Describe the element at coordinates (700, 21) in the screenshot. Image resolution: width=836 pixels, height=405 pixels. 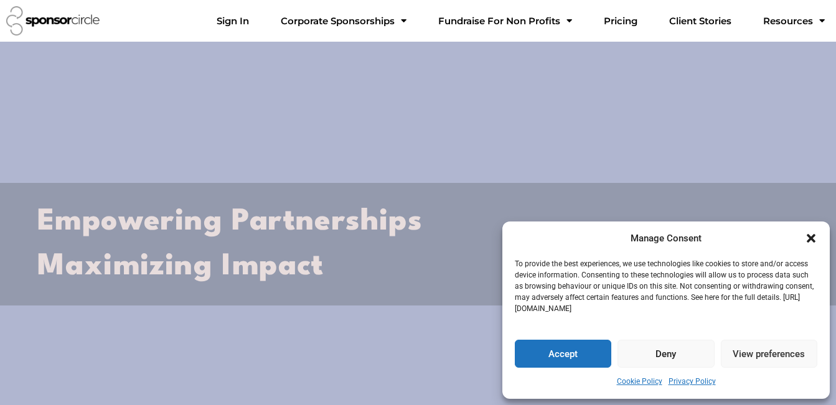
I see `a: Client Stories` at that location.